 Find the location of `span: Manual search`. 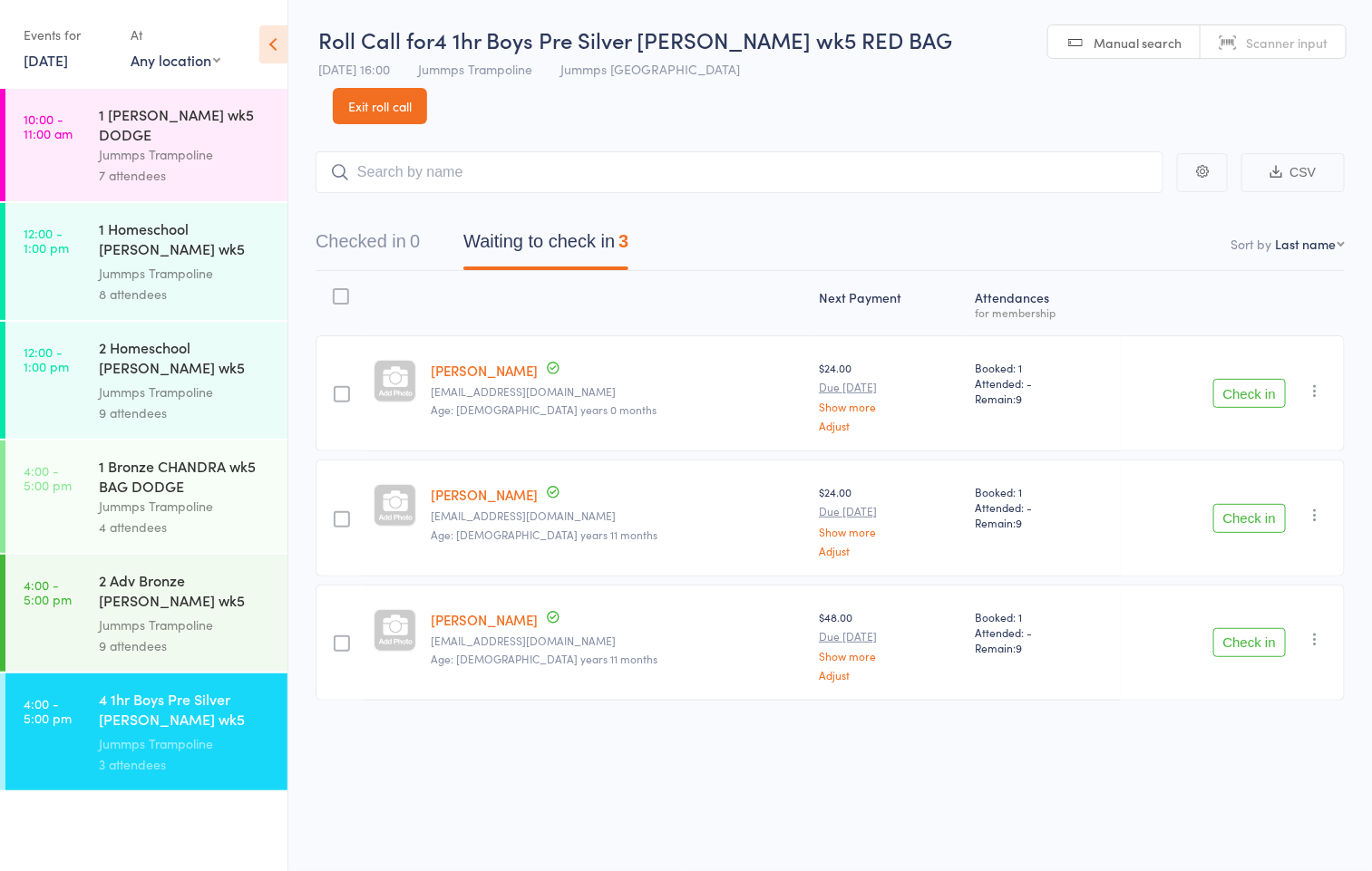

span: Manual search is located at coordinates (1137, 42).